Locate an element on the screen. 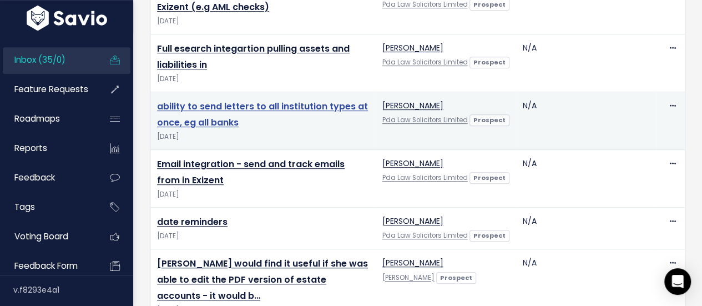 This screenshot has width=702, height=306. span: Inbox (35/0) is located at coordinates (40, 59).